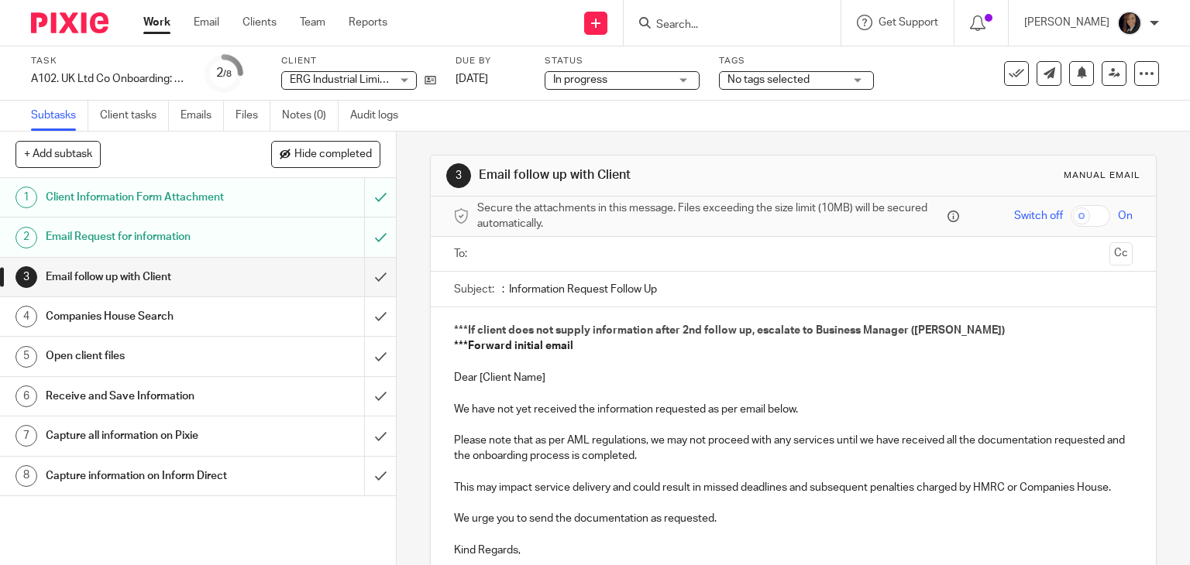 Image resolution: width=1190 pixels, height=565 pixels. Describe the element at coordinates (146, 436) in the screenshot. I see `h1: Capture all information on Pixie` at that location.